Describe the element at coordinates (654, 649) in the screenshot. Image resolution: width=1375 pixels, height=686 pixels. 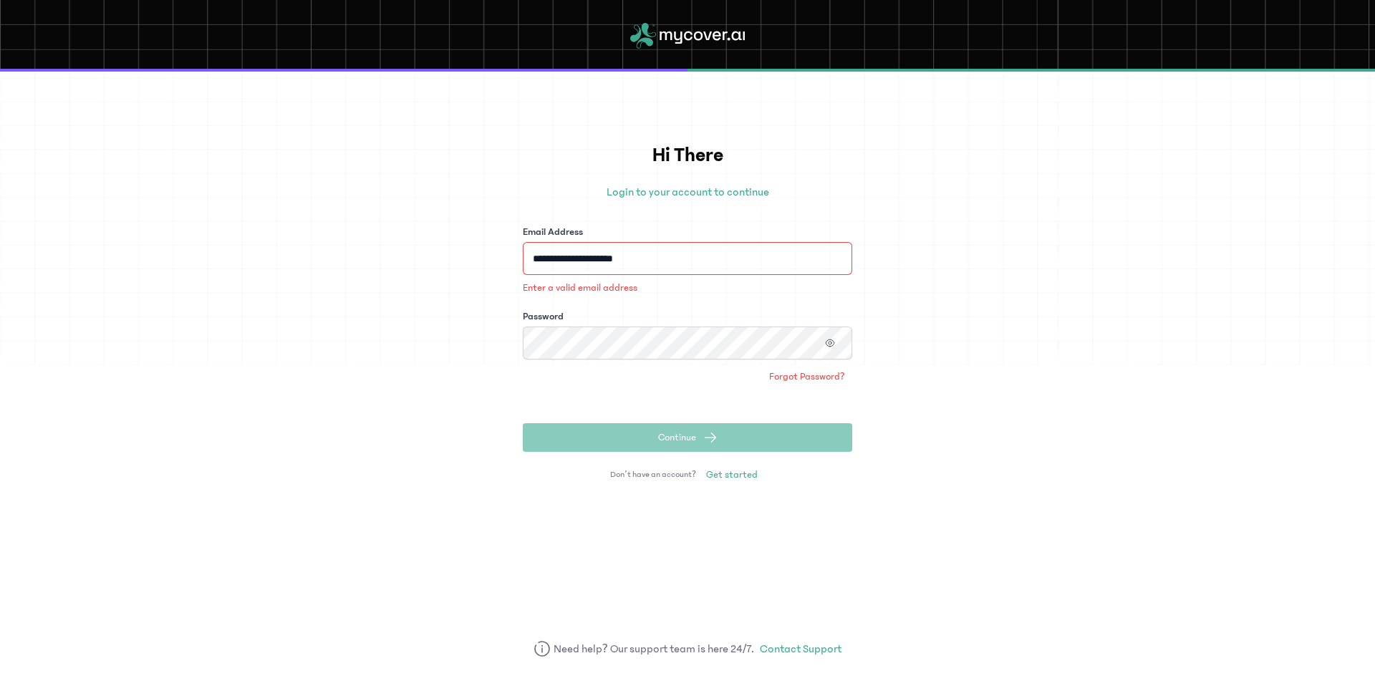
I see `span: Need help? Our support team is here 24/7.` at that location.